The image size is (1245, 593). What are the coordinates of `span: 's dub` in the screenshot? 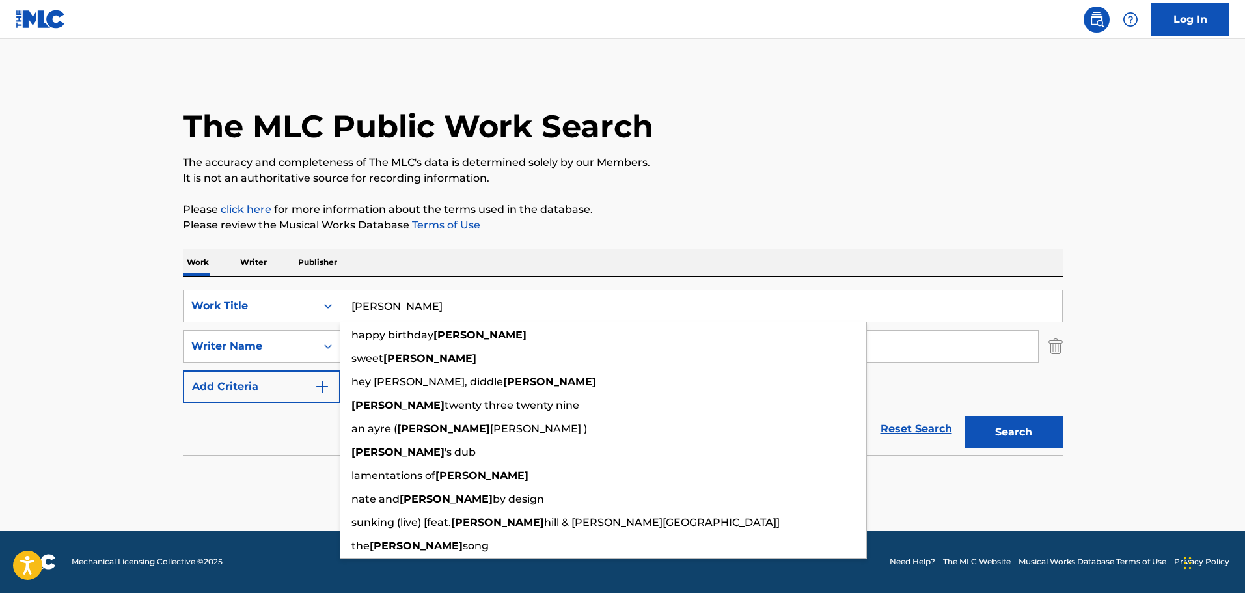 It's located at (460, 452).